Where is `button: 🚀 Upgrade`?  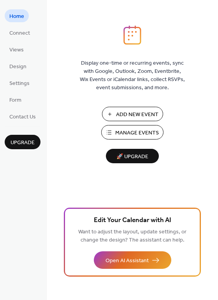 button: 🚀 Upgrade is located at coordinates (133, 156).